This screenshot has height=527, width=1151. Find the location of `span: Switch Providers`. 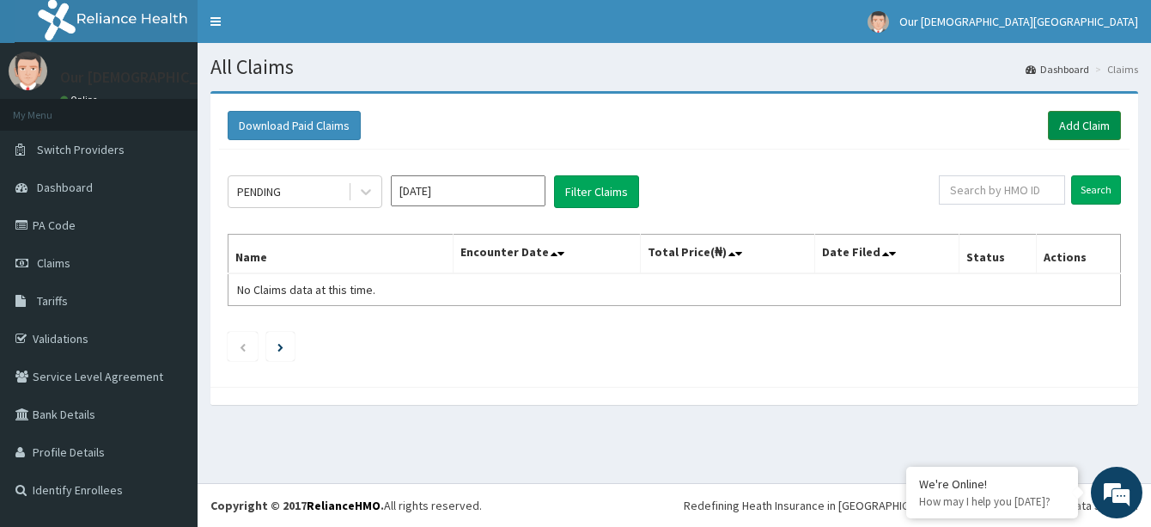

span: Switch Providers is located at coordinates (81, 149).